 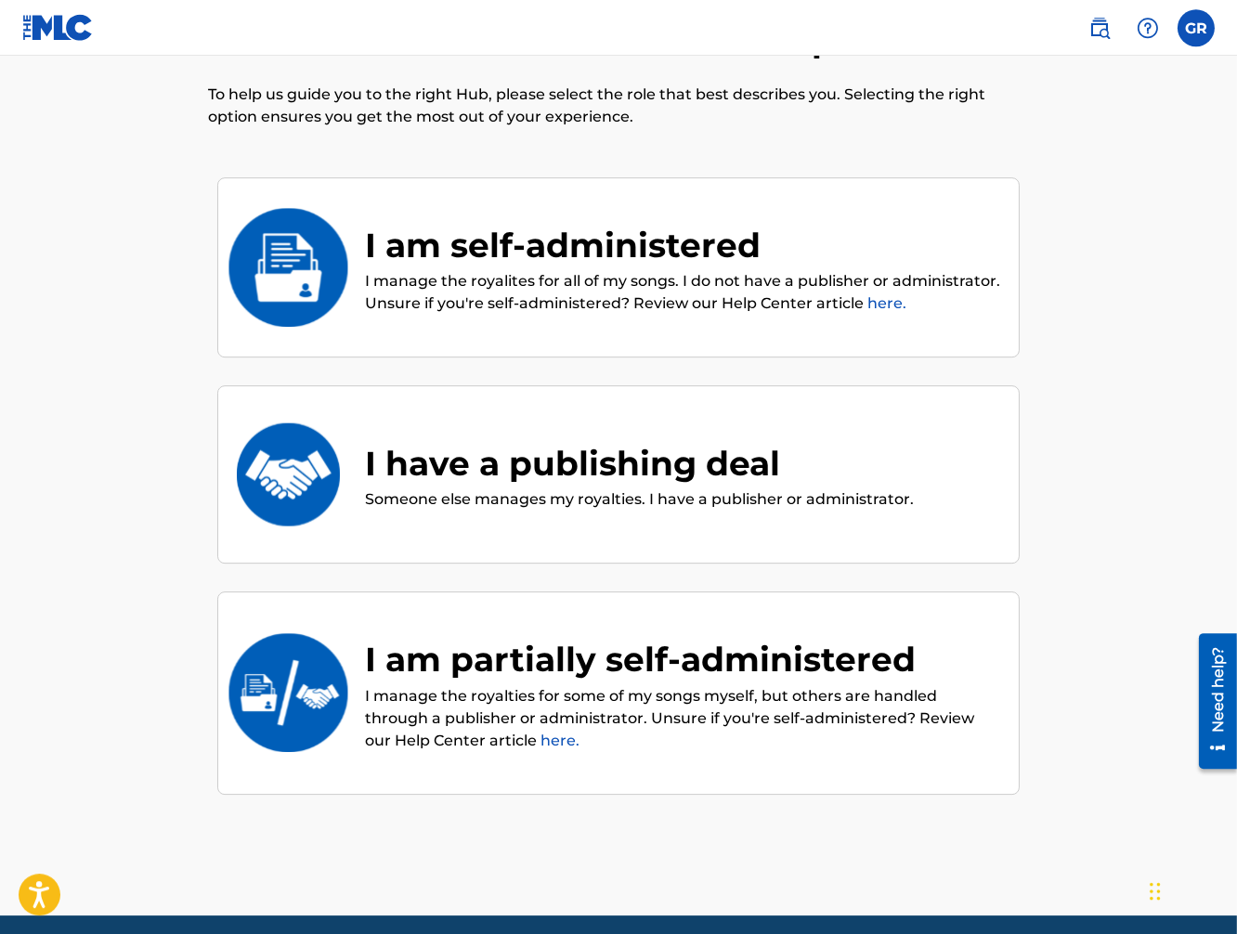 What do you see at coordinates (1190, 889) in the screenshot?
I see `div: Chat Widget` at bounding box center [1190, 889].